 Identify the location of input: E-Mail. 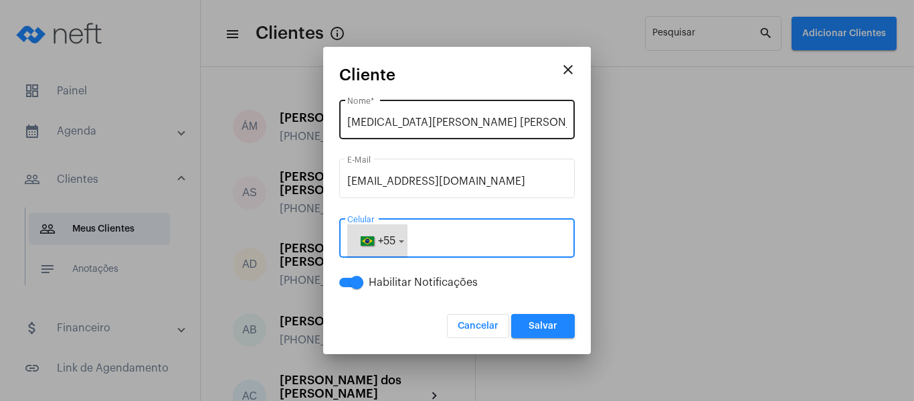
(457, 181).